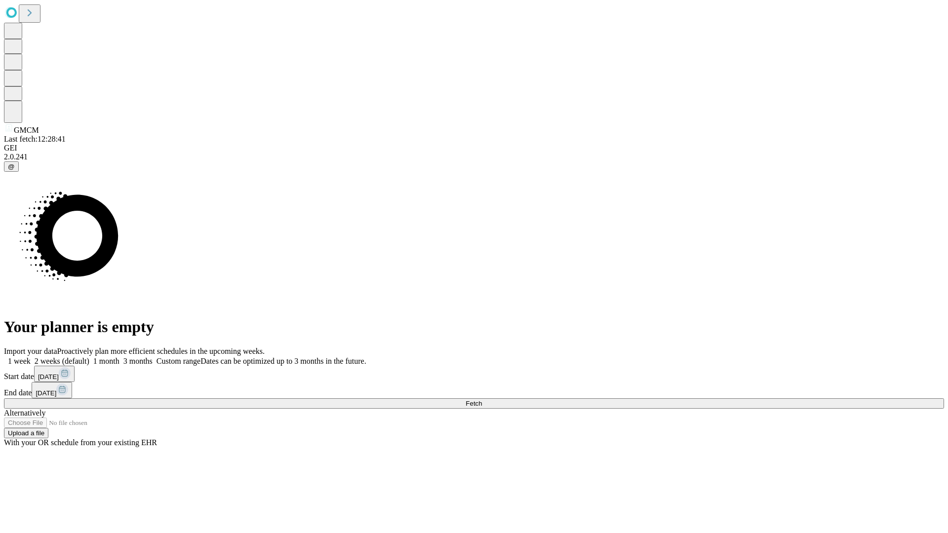 This screenshot has width=948, height=533. Describe the element at coordinates (474, 374) in the screenshot. I see `div: Start date` at that location.